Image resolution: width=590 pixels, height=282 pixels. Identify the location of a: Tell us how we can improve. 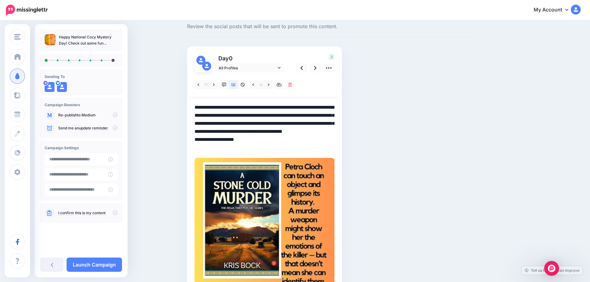
(552, 270).